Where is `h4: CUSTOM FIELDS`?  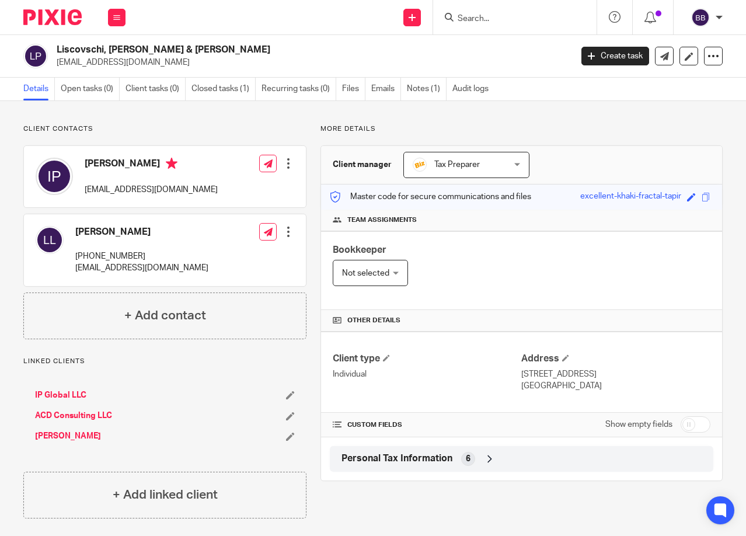
h4: CUSTOM FIELDS is located at coordinates (427, 425).